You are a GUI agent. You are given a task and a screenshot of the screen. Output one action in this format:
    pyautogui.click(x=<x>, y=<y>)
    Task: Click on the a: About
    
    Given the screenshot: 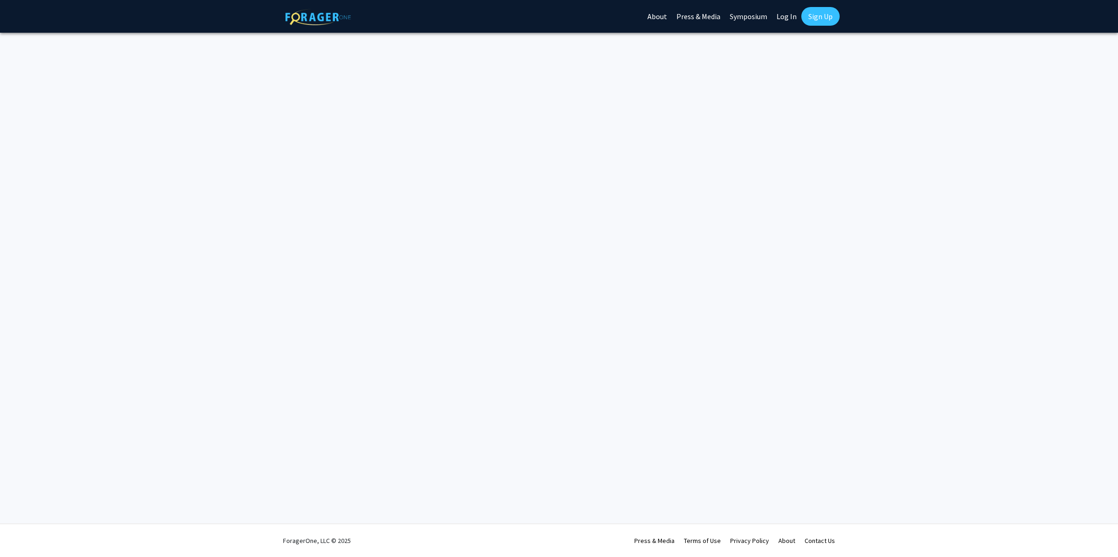 What is the action you would take?
    pyautogui.click(x=787, y=541)
    